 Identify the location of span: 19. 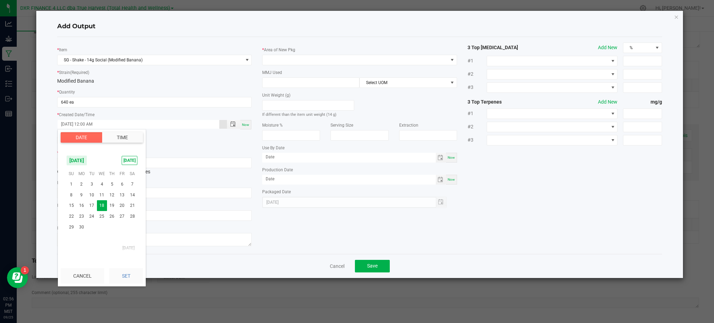
(112, 205).